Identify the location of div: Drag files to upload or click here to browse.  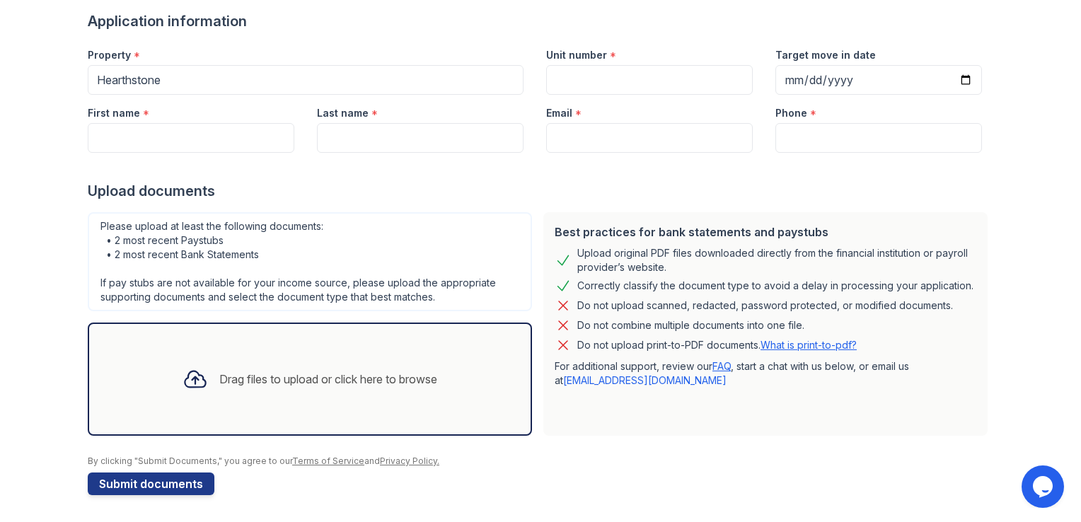
(328, 379).